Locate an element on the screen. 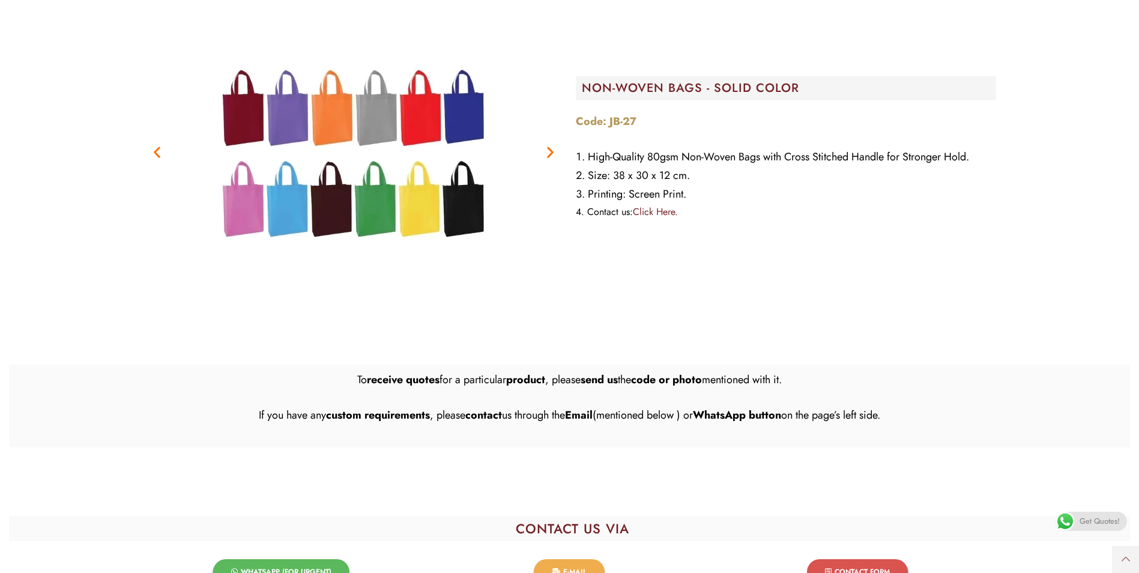  div: Image Carousel is located at coordinates (354, 152).